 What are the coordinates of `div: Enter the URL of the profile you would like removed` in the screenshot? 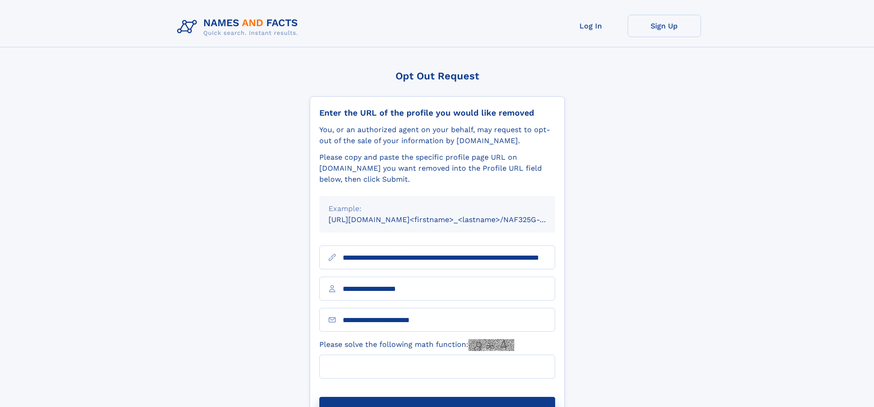 It's located at (437, 113).